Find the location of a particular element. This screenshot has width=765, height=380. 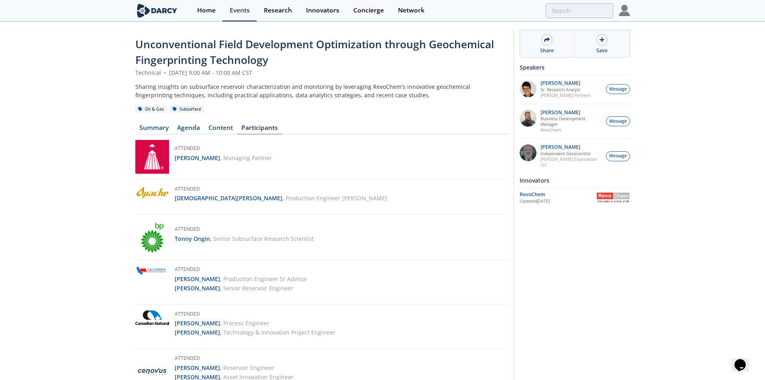

img: RevoChem is located at coordinates (613, 197).